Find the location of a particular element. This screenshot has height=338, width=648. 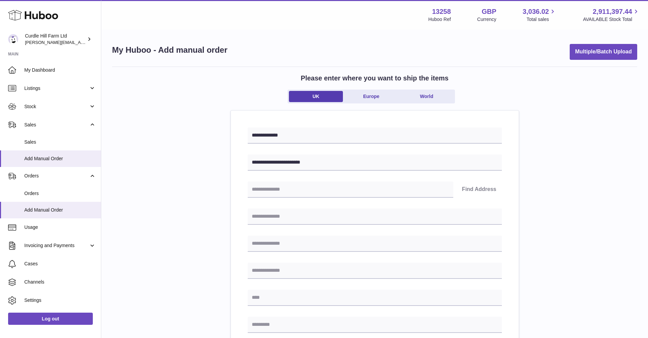

span: Listings is located at coordinates (56, 88).